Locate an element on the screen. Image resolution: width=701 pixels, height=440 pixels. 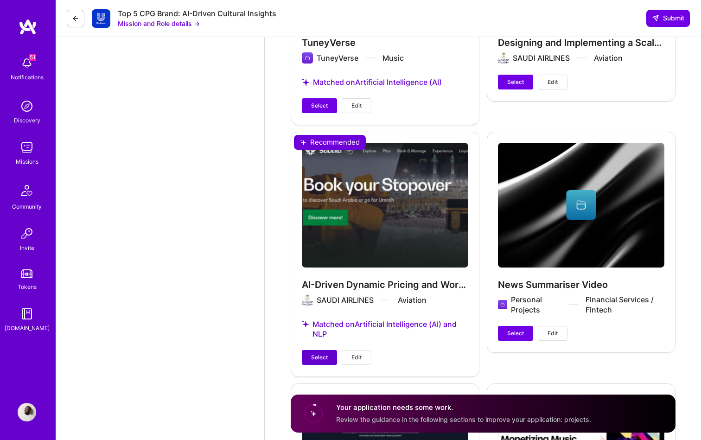
img: tab_keywords_by_traffic_grey.svg is located at coordinates (94, 57).